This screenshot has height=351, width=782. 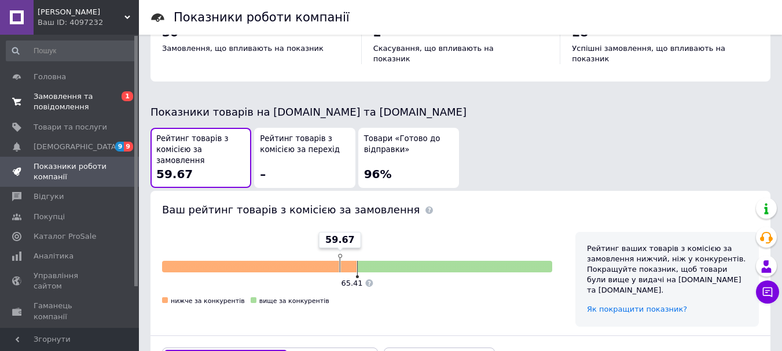 What do you see at coordinates (65, 237) in the screenshot?
I see `span: Каталог ProSale` at bounding box center [65, 237].